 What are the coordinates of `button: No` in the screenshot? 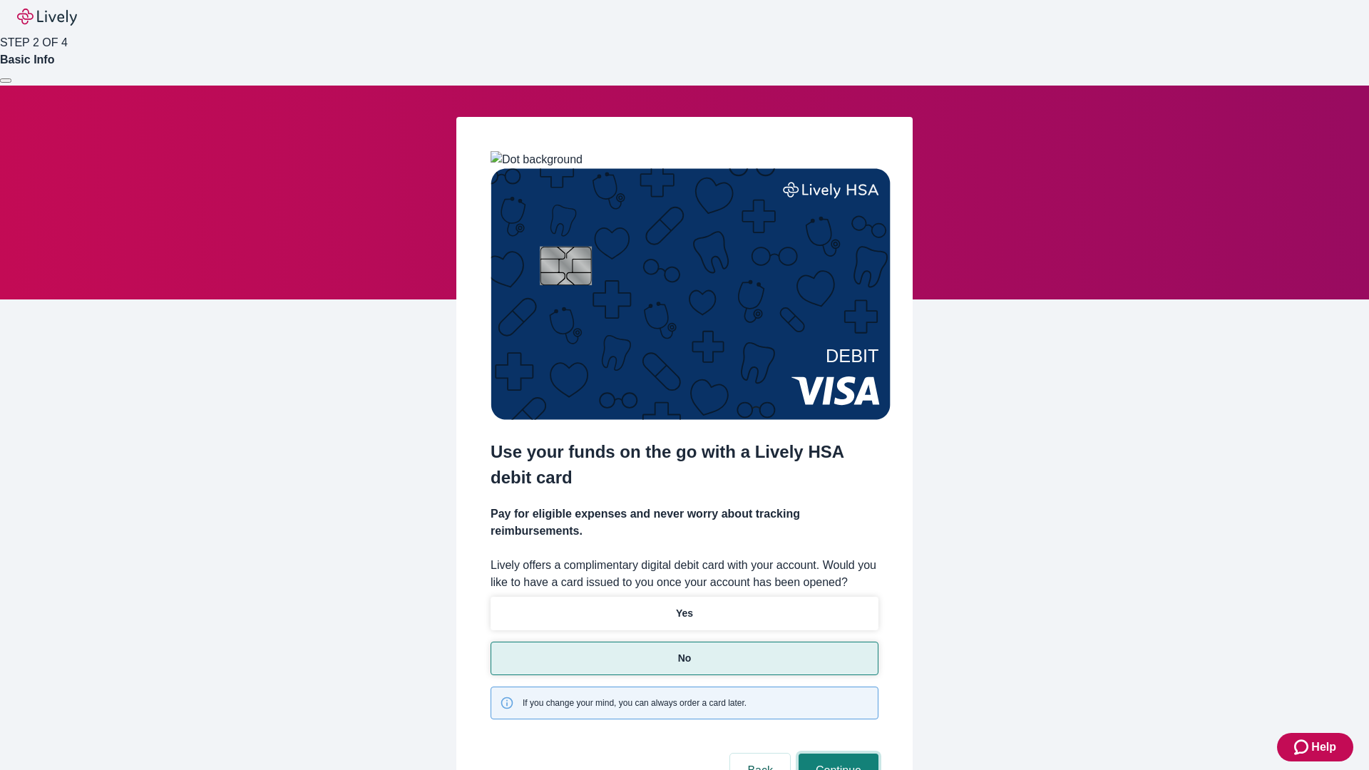 It's located at (684, 658).